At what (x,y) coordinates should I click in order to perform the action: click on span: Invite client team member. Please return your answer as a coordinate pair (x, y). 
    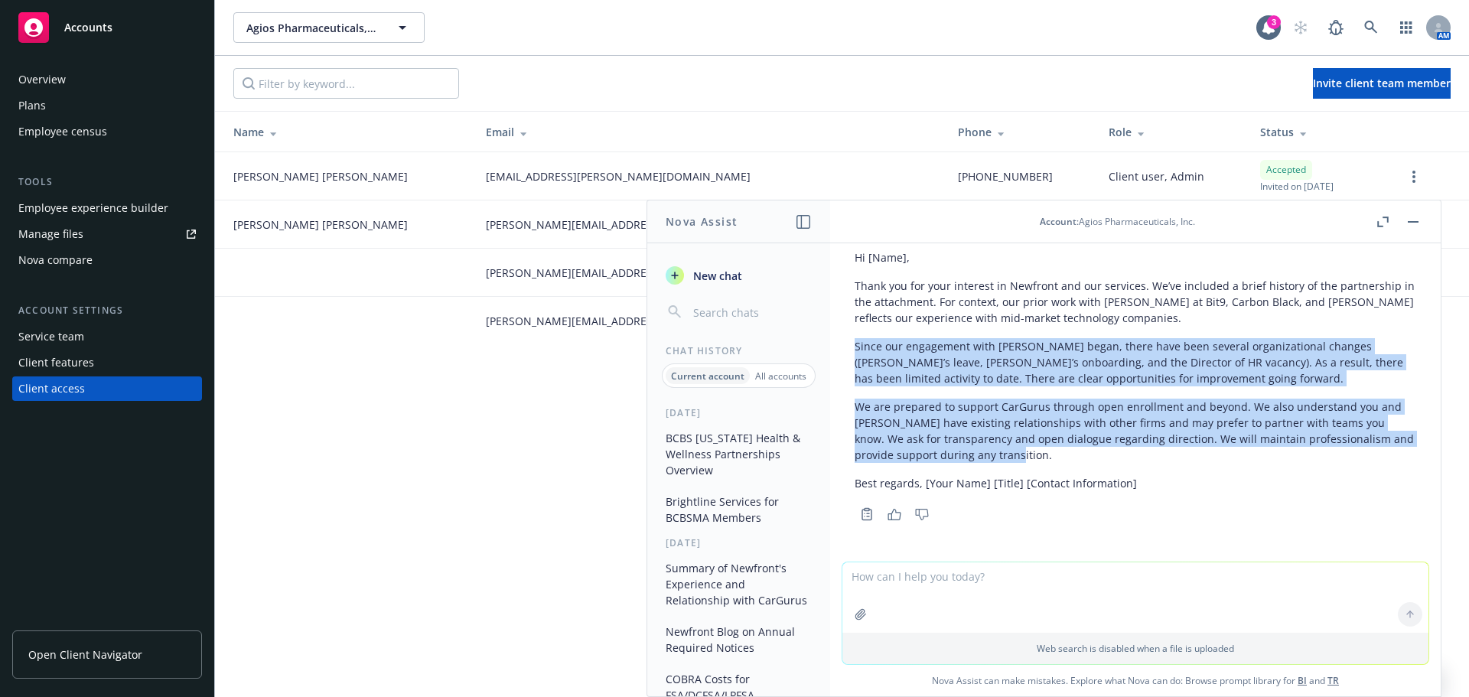
    Looking at the image, I should click on (1381, 83).